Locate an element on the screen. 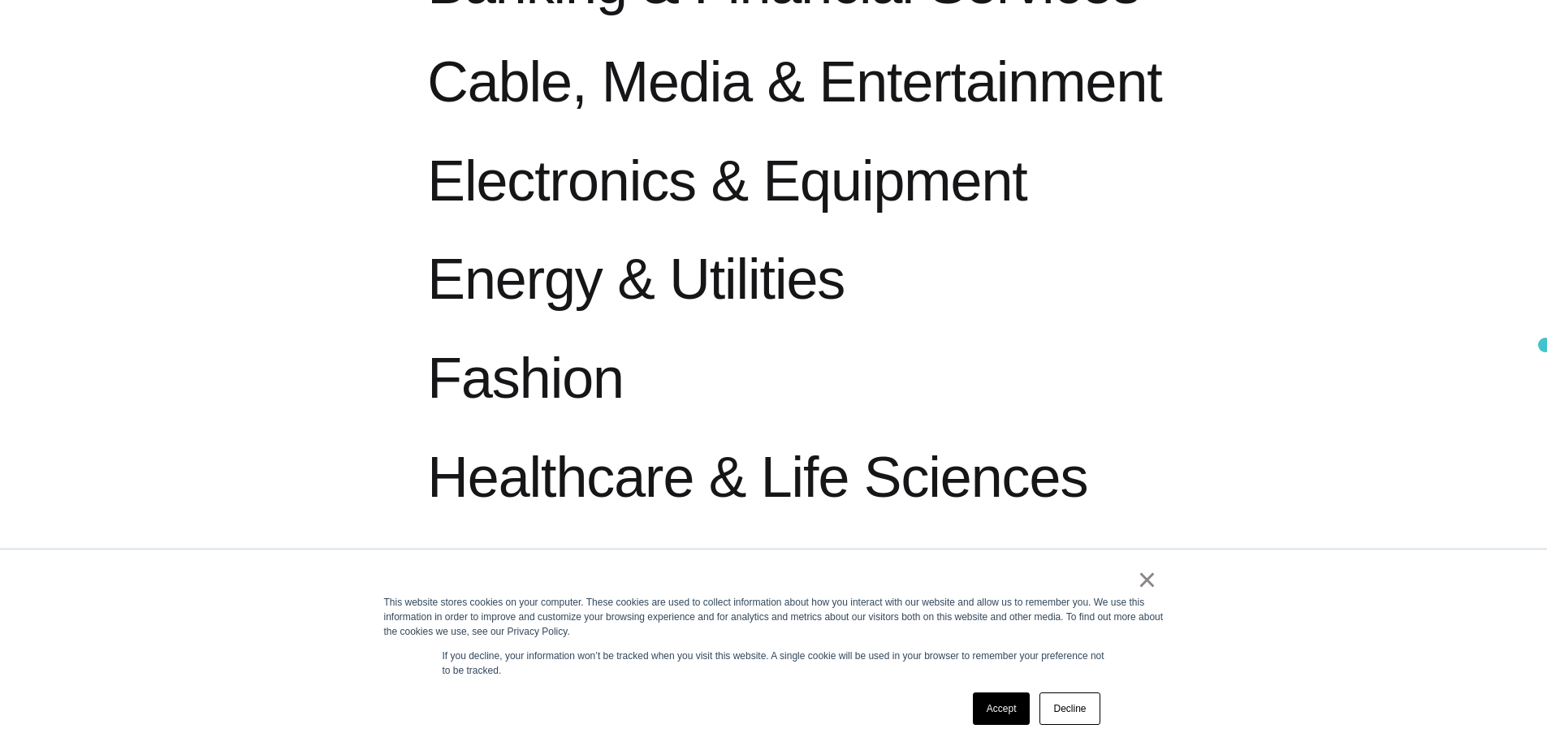  a: Fashion is located at coordinates (630, 395).